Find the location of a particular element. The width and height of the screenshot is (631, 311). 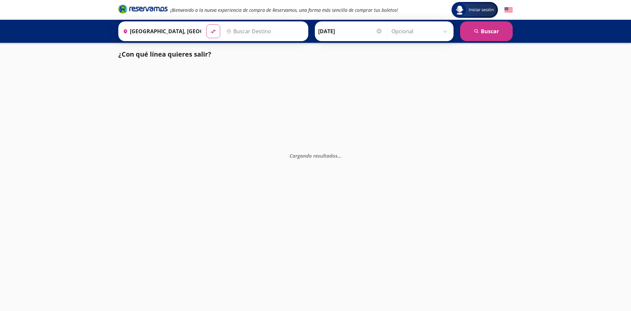

em: Cargando resultados is located at coordinates (315, 155).